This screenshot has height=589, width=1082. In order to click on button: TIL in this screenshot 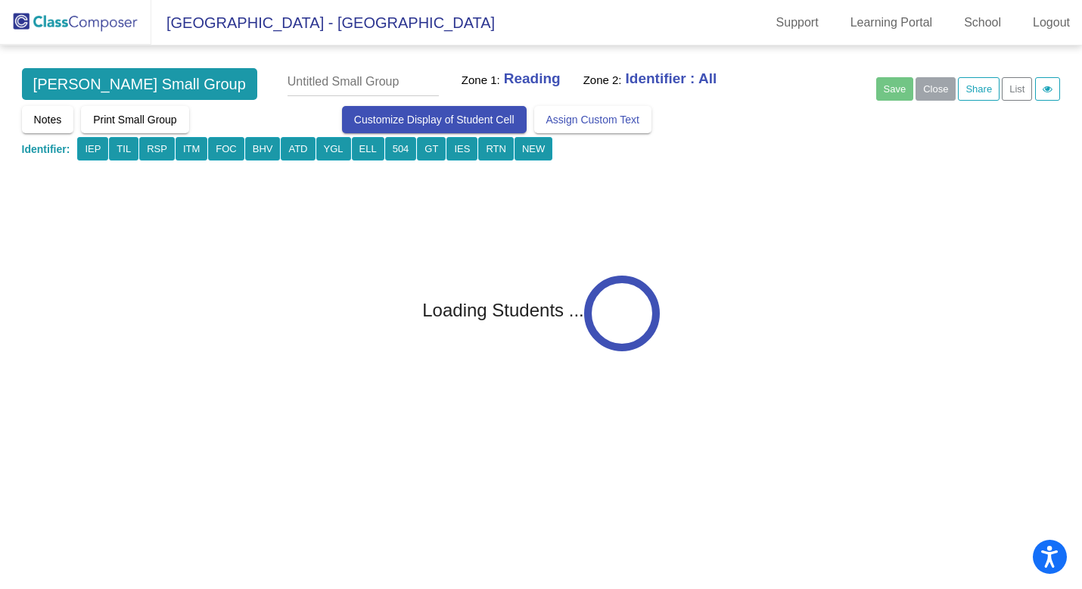, I will do `click(123, 148)`.